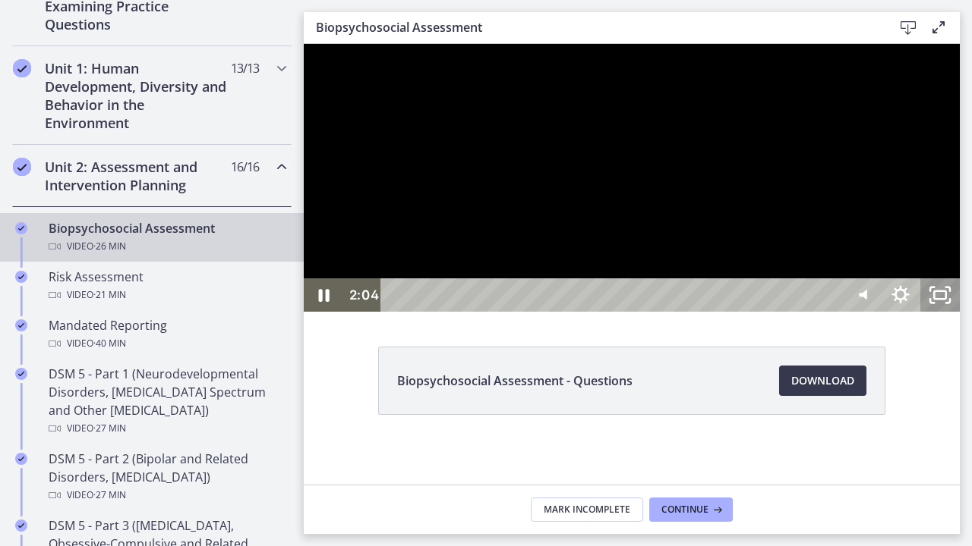 The width and height of the screenshot is (972, 546). What do you see at coordinates (587, 510) in the screenshot?
I see `span: Mark Incomplete` at bounding box center [587, 510].